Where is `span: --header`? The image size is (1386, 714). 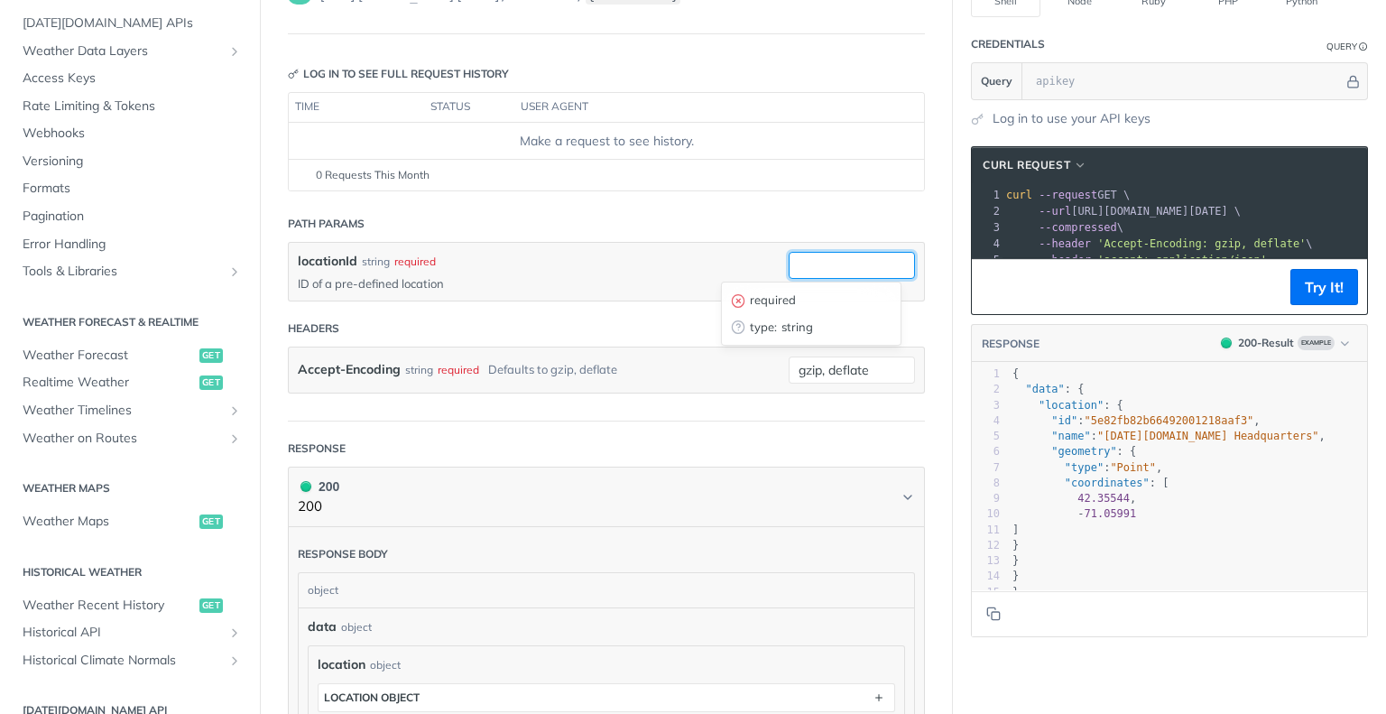
span: --header is located at coordinates (1065, 244).